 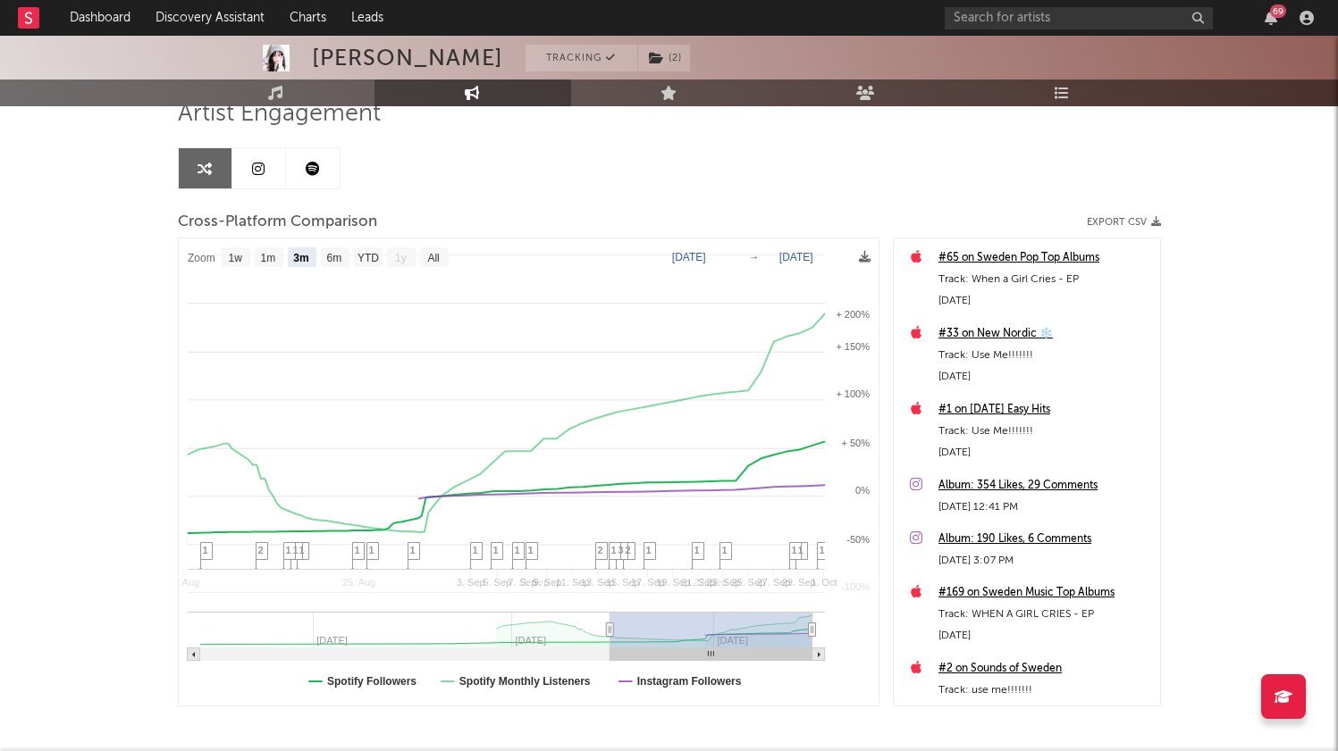 What do you see at coordinates (823, 583) in the screenshot?
I see `text: 1. Oct` at bounding box center [823, 583].